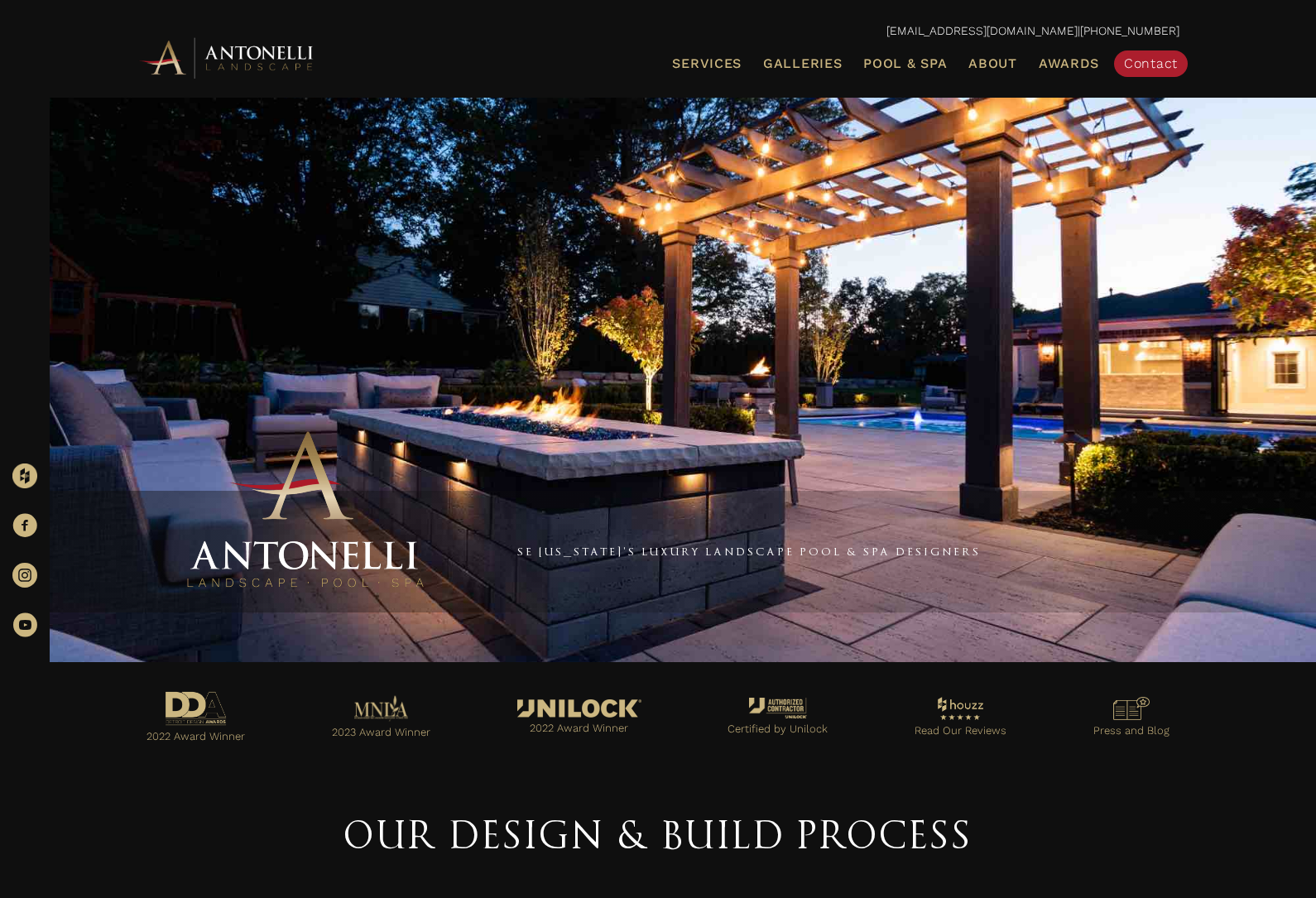  I want to click on img: Houzz, so click(25, 476).